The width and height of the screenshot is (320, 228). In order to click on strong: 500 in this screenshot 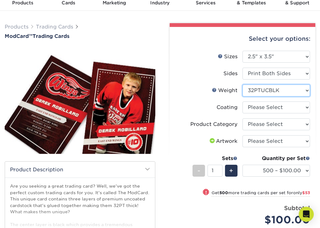, I will do `click(224, 192)`.